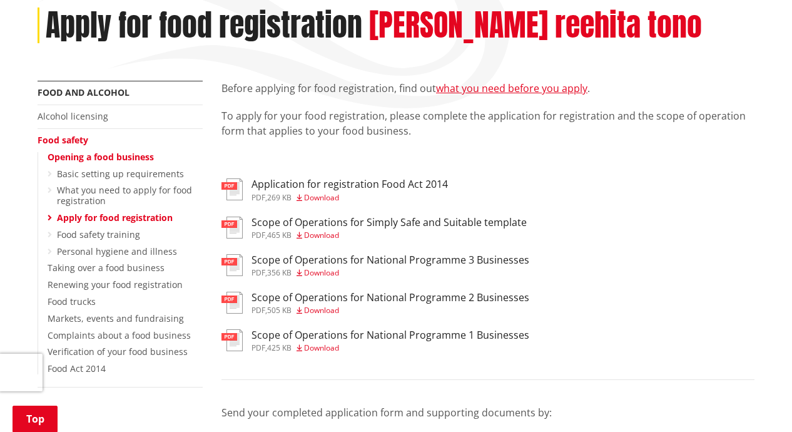 This screenshot has height=432, width=792. What do you see at coordinates (512, 88) in the screenshot?
I see `a: what you need before you apply` at bounding box center [512, 88].